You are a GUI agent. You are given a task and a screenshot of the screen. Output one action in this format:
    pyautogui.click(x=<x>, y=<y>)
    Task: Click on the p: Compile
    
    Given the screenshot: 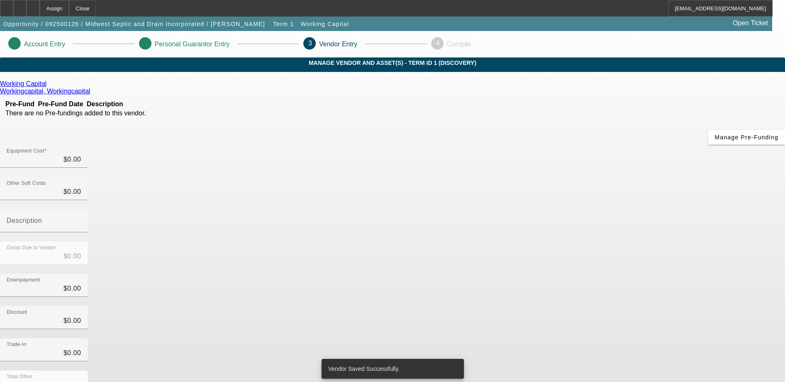 What is the action you would take?
    pyautogui.click(x=459, y=44)
    